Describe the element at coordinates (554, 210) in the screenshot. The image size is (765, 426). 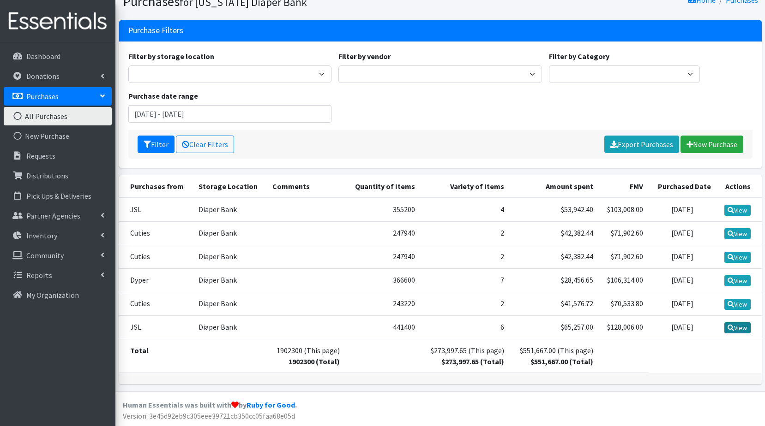
I see `td: $53,942.40` at that location.